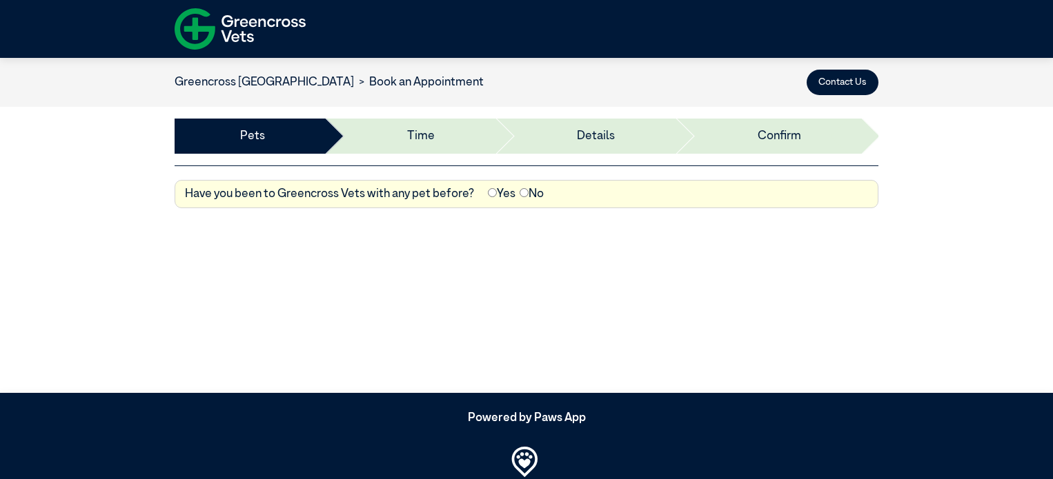 The height and width of the screenshot is (479, 1053). Describe the element at coordinates (531, 195) in the screenshot. I see `label: No` at that location.